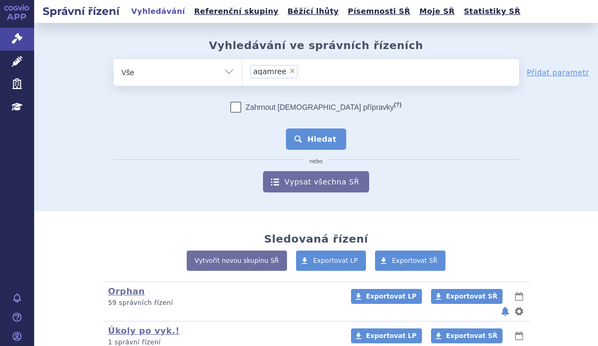 The image size is (598, 346). What do you see at coordinates (505, 311) in the screenshot?
I see `button: notifikace` at bounding box center [505, 311].